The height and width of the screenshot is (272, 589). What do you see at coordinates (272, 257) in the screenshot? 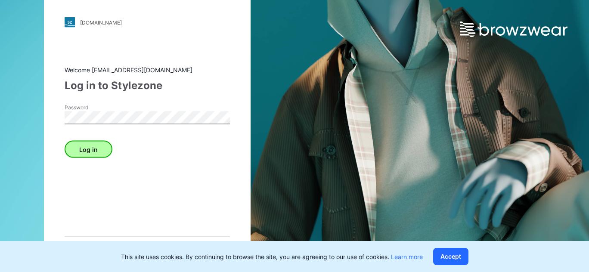
I see `p: This site uses cookies. By continuing to browse the site, you are agreeing to our use of cookies.` at bounding box center [272, 257].